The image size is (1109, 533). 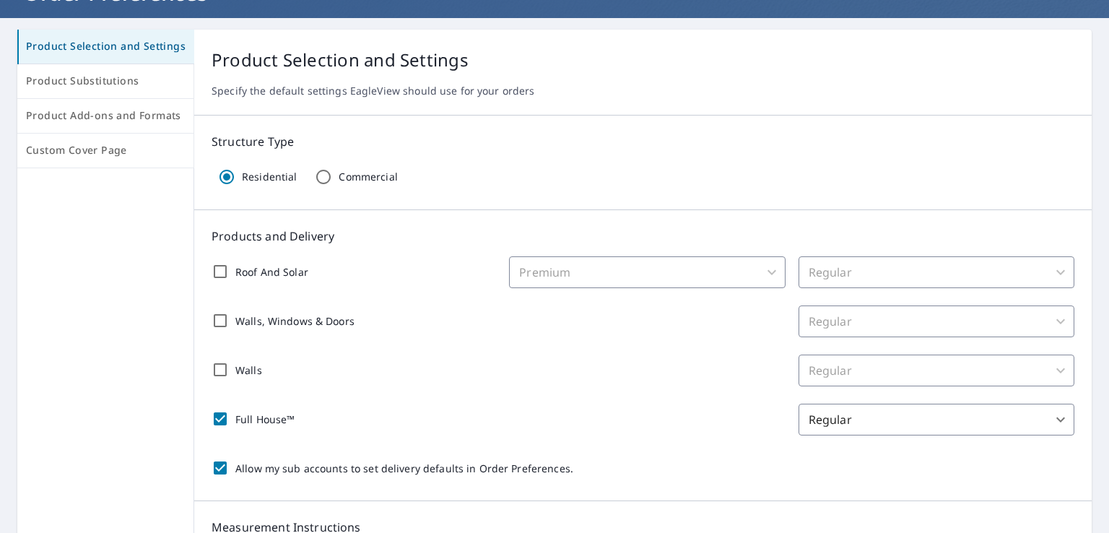 What do you see at coordinates (294, 320) in the screenshot?
I see `p: Walls, Windows & Doors` at bounding box center [294, 320].